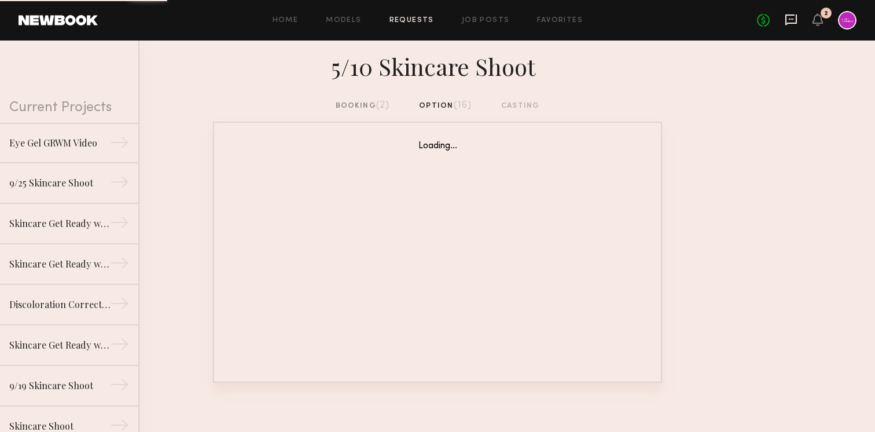 This screenshot has width=875, height=432. What do you see at coordinates (285, 20) in the screenshot?
I see `a: Home` at bounding box center [285, 20].